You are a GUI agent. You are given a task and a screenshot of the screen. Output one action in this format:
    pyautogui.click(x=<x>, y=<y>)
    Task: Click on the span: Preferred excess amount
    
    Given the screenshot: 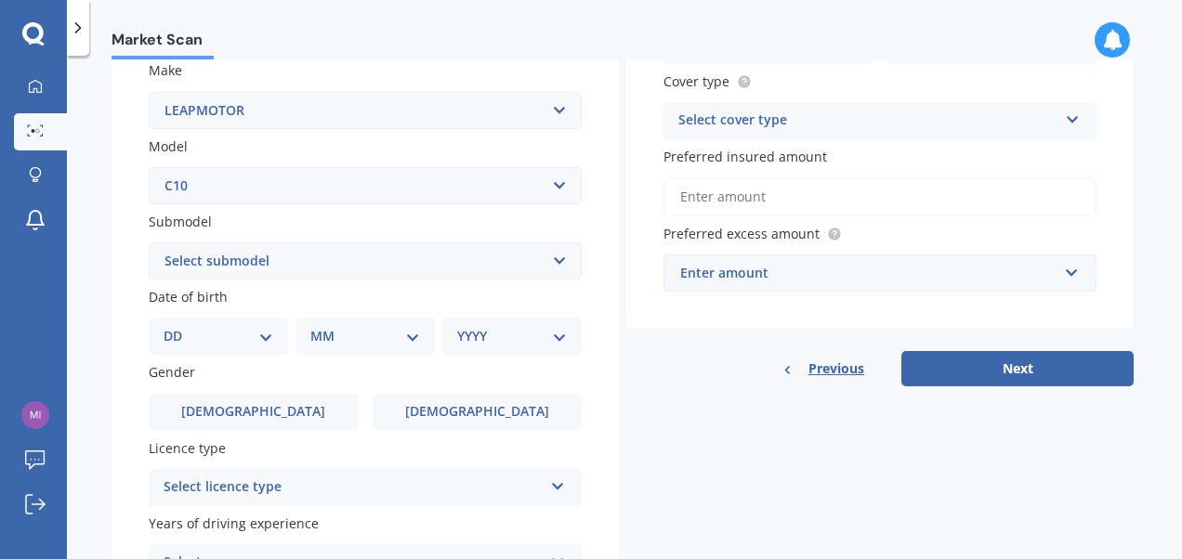 What is the action you would take?
    pyautogui.click(x=741, y=233)
    